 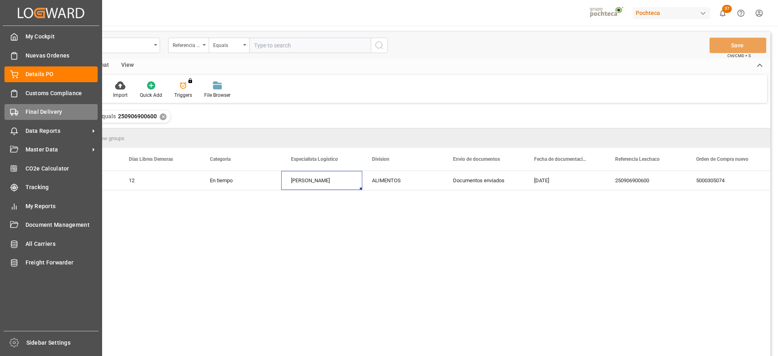 What do you see at coordinates (381, 159) in the screenshot?
I see `span: Division` at bounding box center [381, 159].